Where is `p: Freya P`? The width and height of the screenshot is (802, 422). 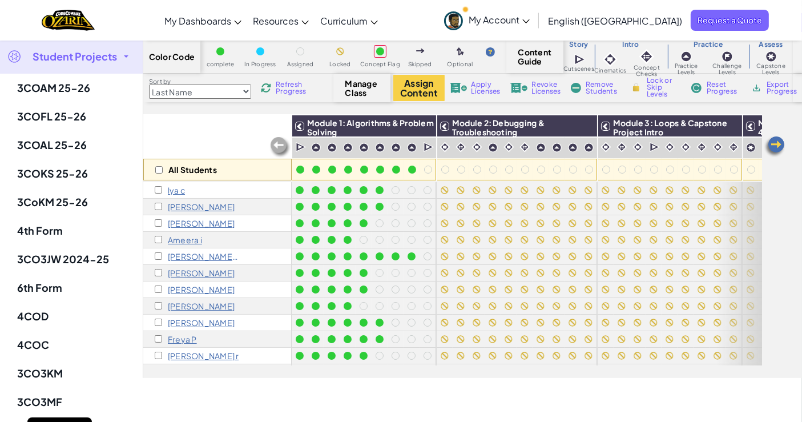 p: Freya P is located at coordinates (182, 339).